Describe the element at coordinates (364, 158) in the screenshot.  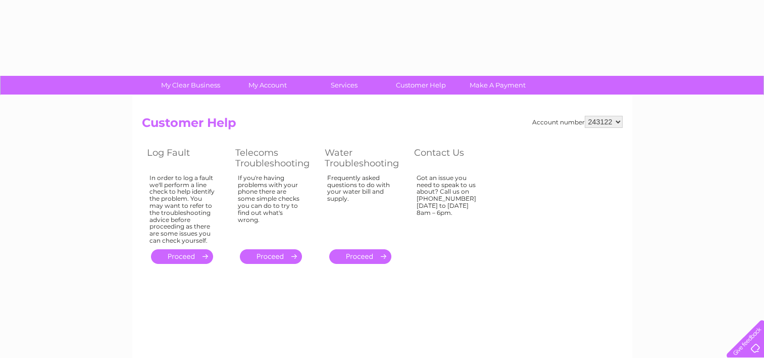
I see `th: Water Troubleshooting` at that location.